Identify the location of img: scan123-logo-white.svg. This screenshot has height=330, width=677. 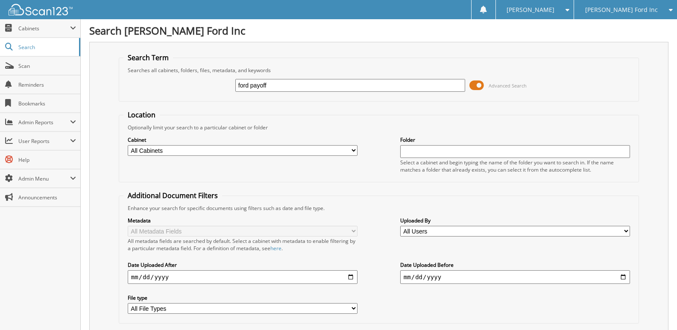
(41, 9).